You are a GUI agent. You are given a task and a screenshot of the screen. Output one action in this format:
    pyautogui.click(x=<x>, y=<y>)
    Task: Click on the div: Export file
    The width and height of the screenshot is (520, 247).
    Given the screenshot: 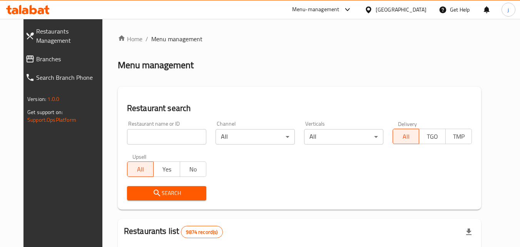 What is the action you would take?
    pyautogui.click(x=469, y=232)
    